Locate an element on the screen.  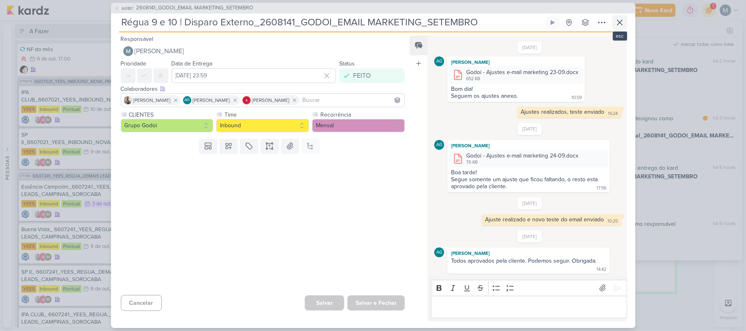
div: 10:59 is located at coordinates (576, 98).